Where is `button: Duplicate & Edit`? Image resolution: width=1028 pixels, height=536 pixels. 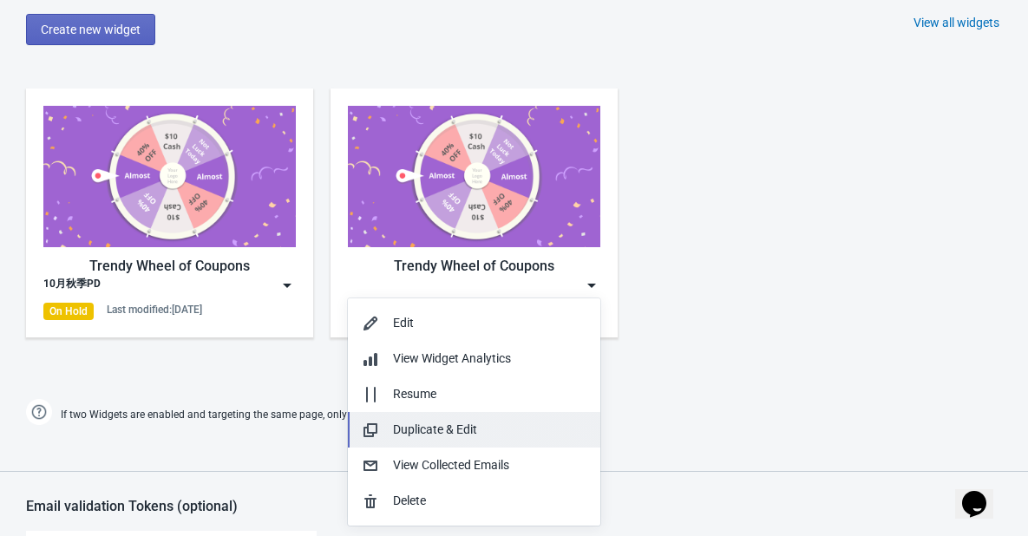
button: Duplicate & Edit is located at coordinates (474, 429).